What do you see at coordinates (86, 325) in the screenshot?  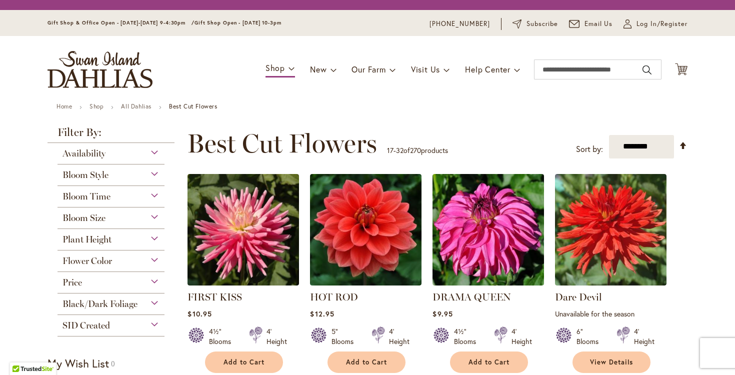 I see `span: SID Created` at bounding box center [86, 325].